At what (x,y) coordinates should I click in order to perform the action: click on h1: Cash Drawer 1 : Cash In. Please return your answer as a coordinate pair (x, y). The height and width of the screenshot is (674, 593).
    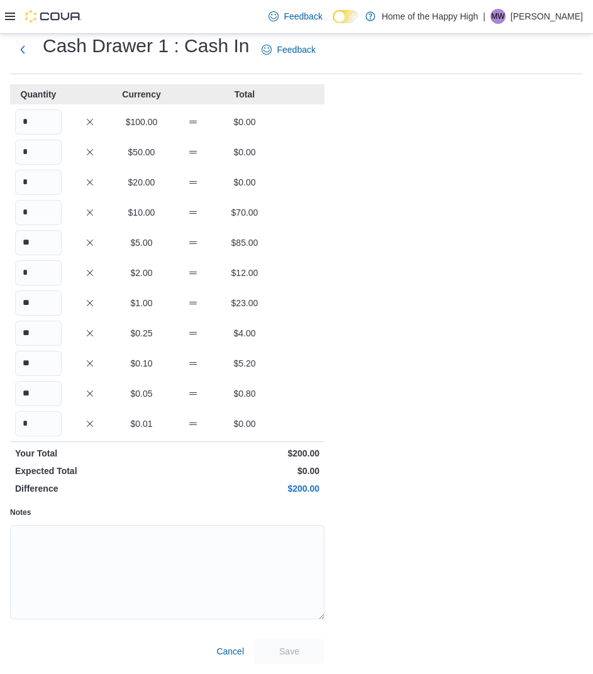
    Looking at the image, I should click on (146, 46).